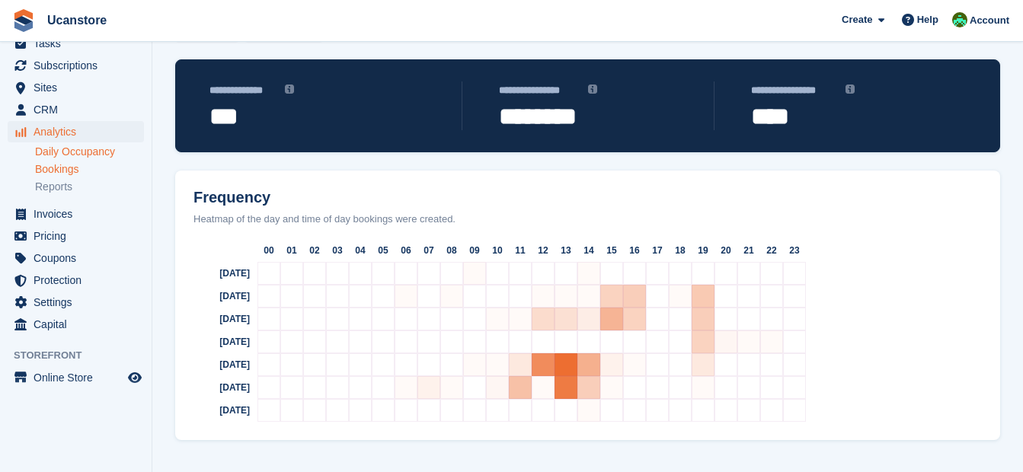 This screenshot has width=1023, height=472. I want to click on span: Pricing, so click(79, 236).